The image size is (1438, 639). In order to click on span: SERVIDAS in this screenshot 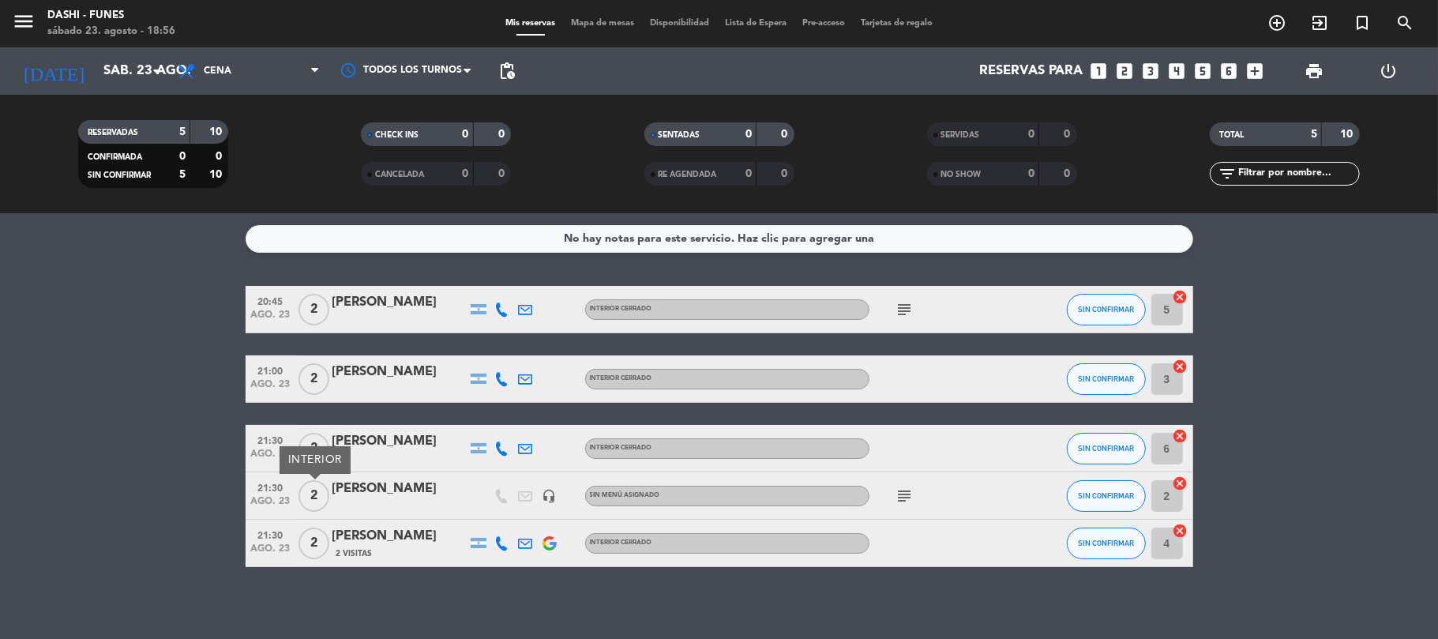, I will do `click(960, 135)`.